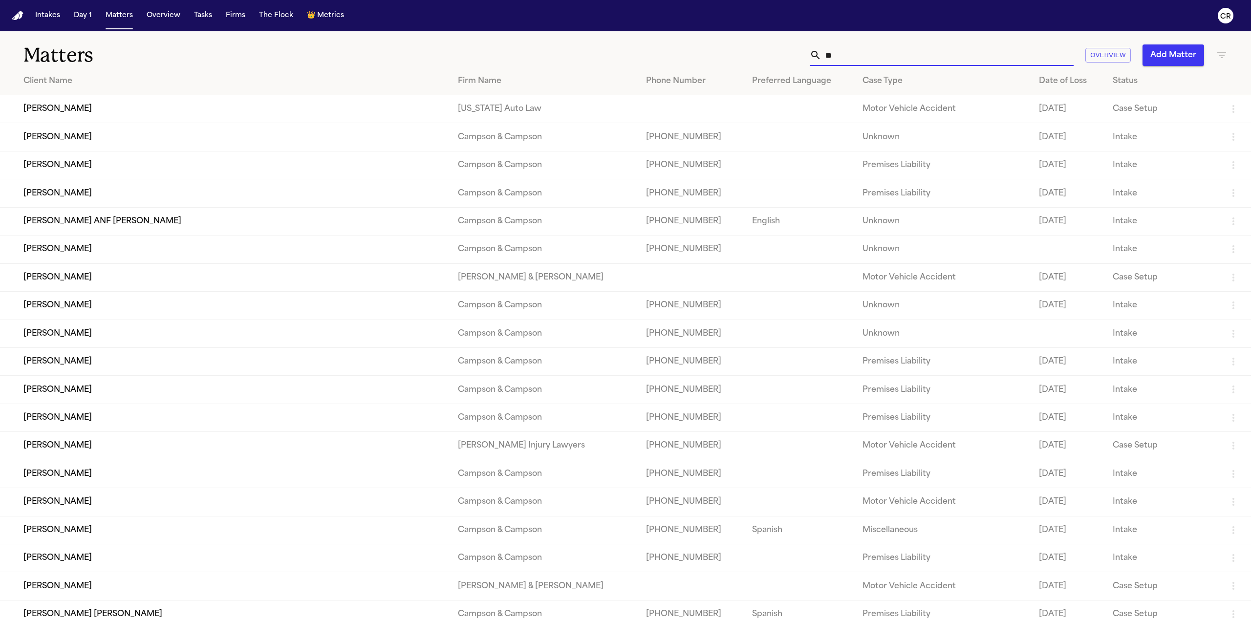 Image resolution: width=1251 pixels, height=621 pixels. What do you see at coordinates (18, 16) in the screenshot?
I see `img: Finch Logo` at bounding box center [18, 16].